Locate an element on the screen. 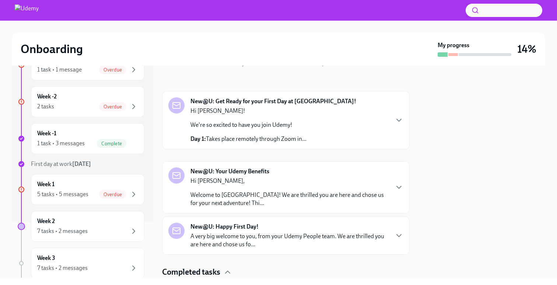  h6: Week -1 is located at coordinates (47, 133).